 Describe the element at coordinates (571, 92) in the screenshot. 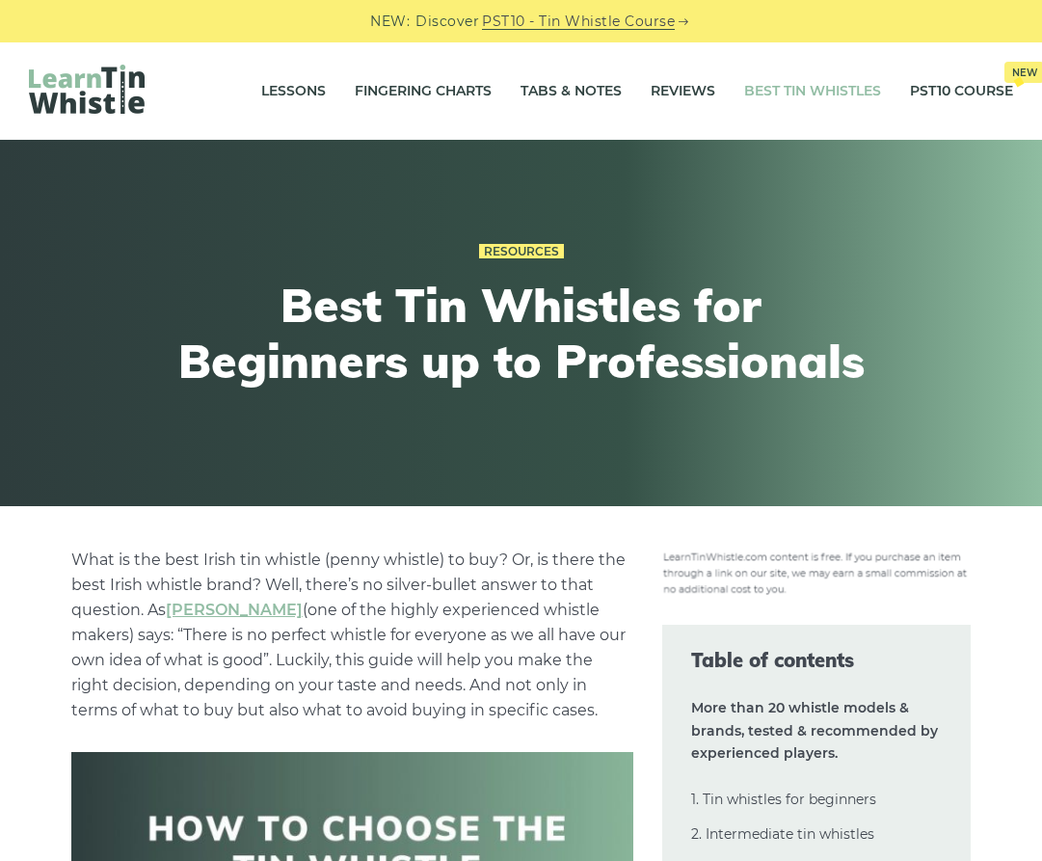

I see `a: Tabs & Notes` at that location.